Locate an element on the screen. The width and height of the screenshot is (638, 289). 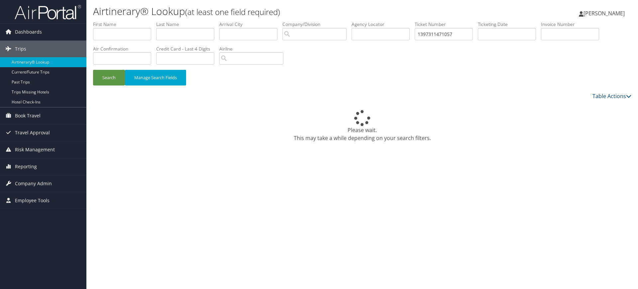
img: airportal-logo.png is located at coordinates (48, 12).